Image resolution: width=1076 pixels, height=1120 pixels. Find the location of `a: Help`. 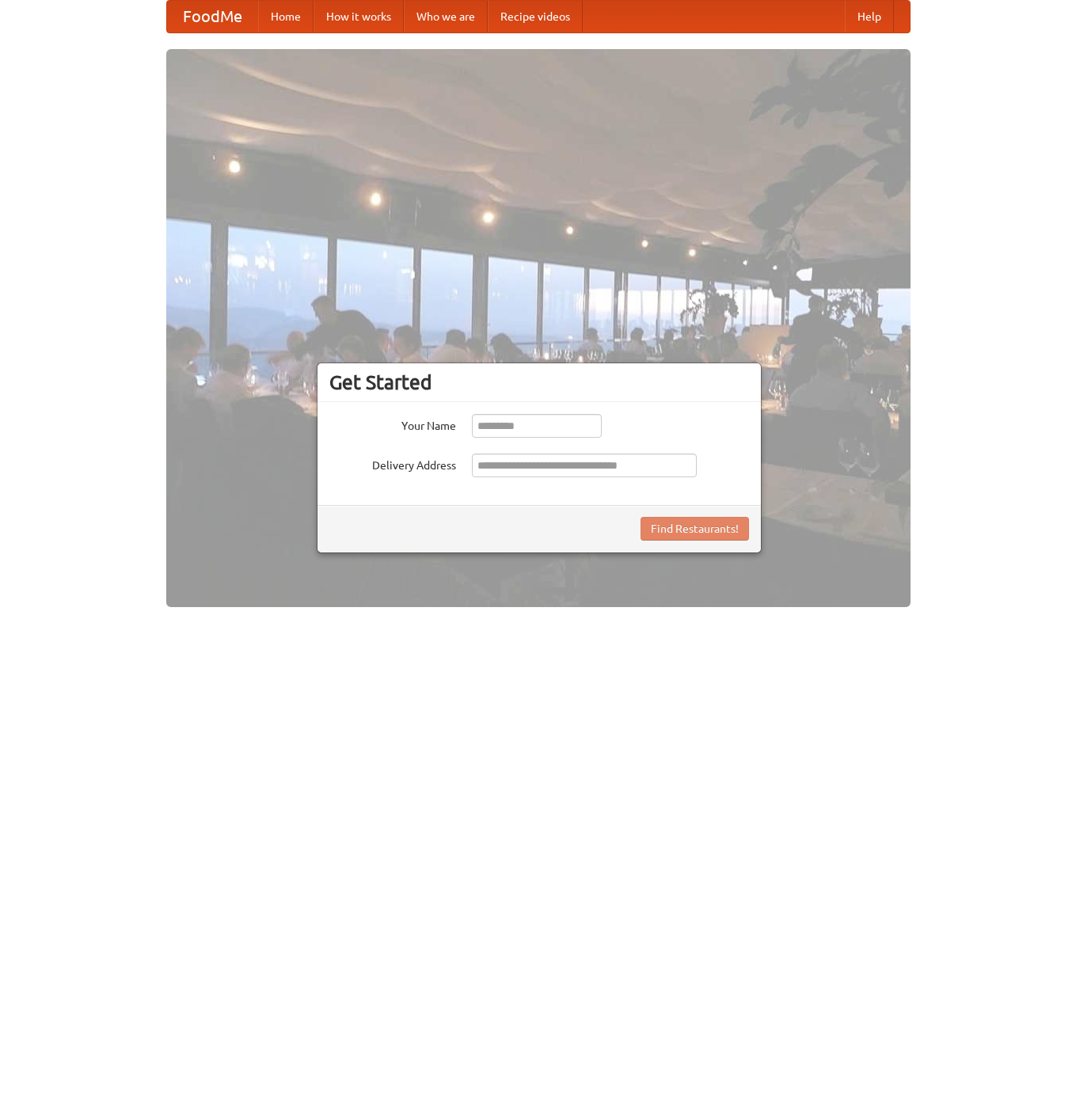

a: Help is located at coordinates (869, 17).